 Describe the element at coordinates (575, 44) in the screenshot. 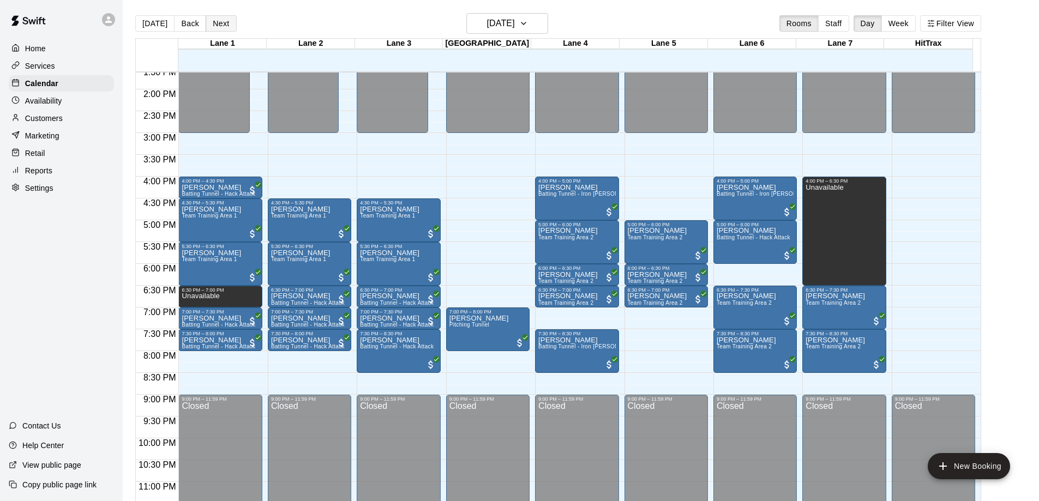

I see `div: Lane 4` at that location.